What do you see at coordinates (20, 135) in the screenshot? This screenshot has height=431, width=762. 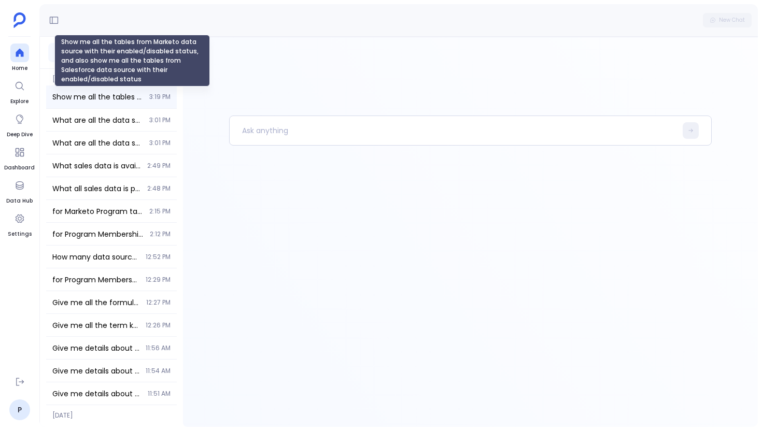 I see `span: Deep Dive` at bounding box center [20, 135].